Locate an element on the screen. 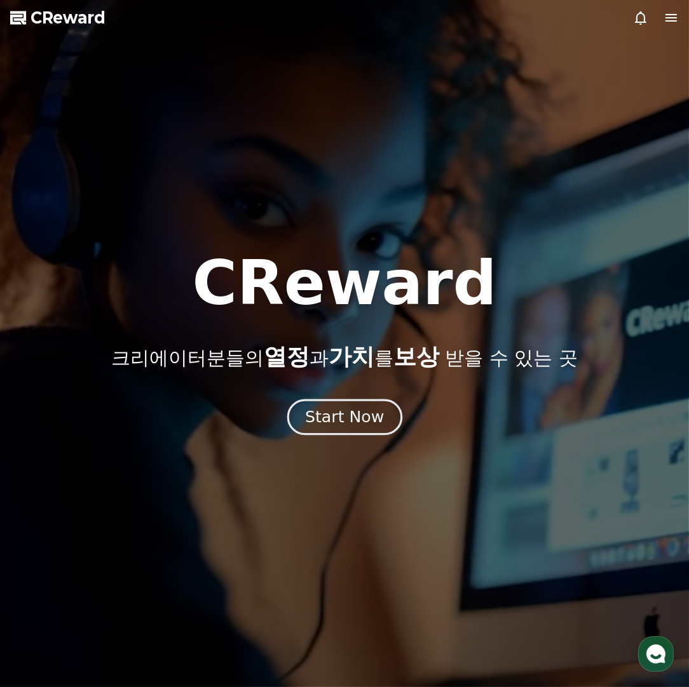 The image size is (689, 687). a: 설정 is located at coordinates (204, 419).